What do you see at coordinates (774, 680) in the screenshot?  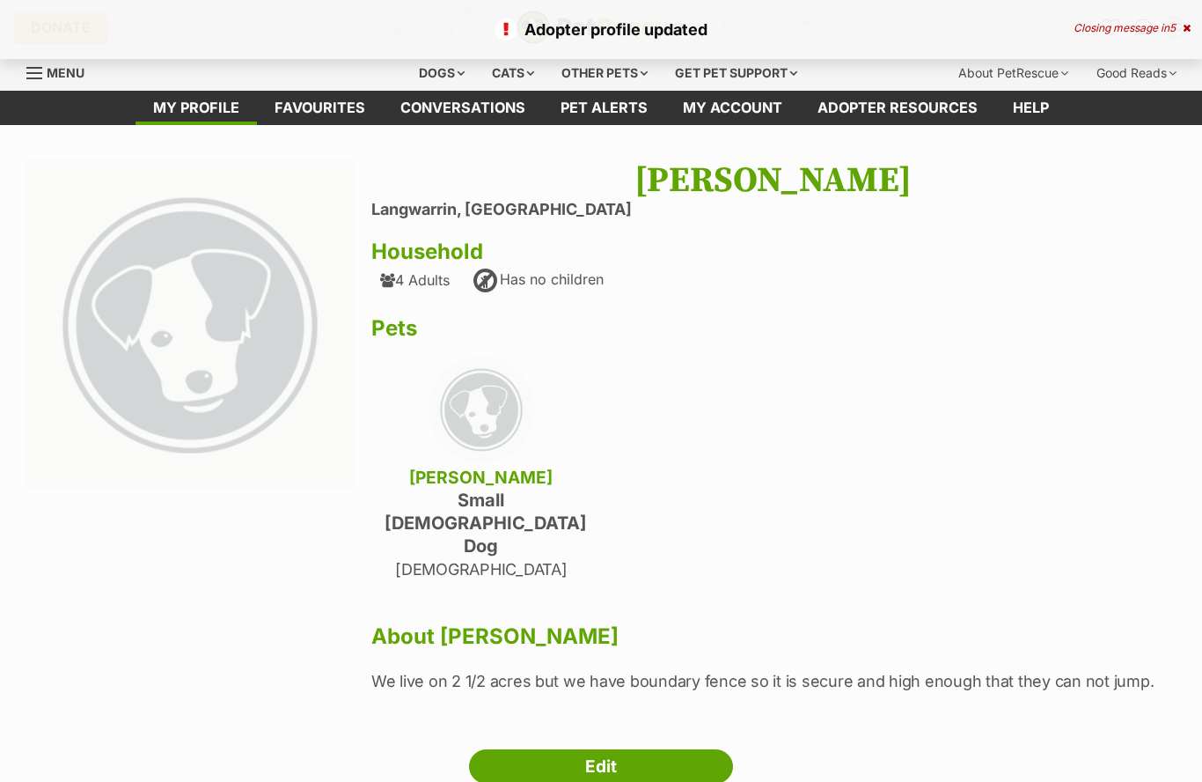 I see `p: We live on 2 1/2 acres but we have boundary fence so it is secure and high enough that they can n...` at bounding box center [774, 680].